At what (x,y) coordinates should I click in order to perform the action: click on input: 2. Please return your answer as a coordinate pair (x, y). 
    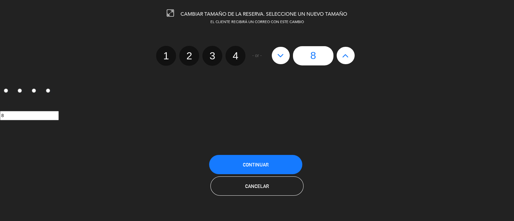
    Looking at the image, I should click on (20, 91).